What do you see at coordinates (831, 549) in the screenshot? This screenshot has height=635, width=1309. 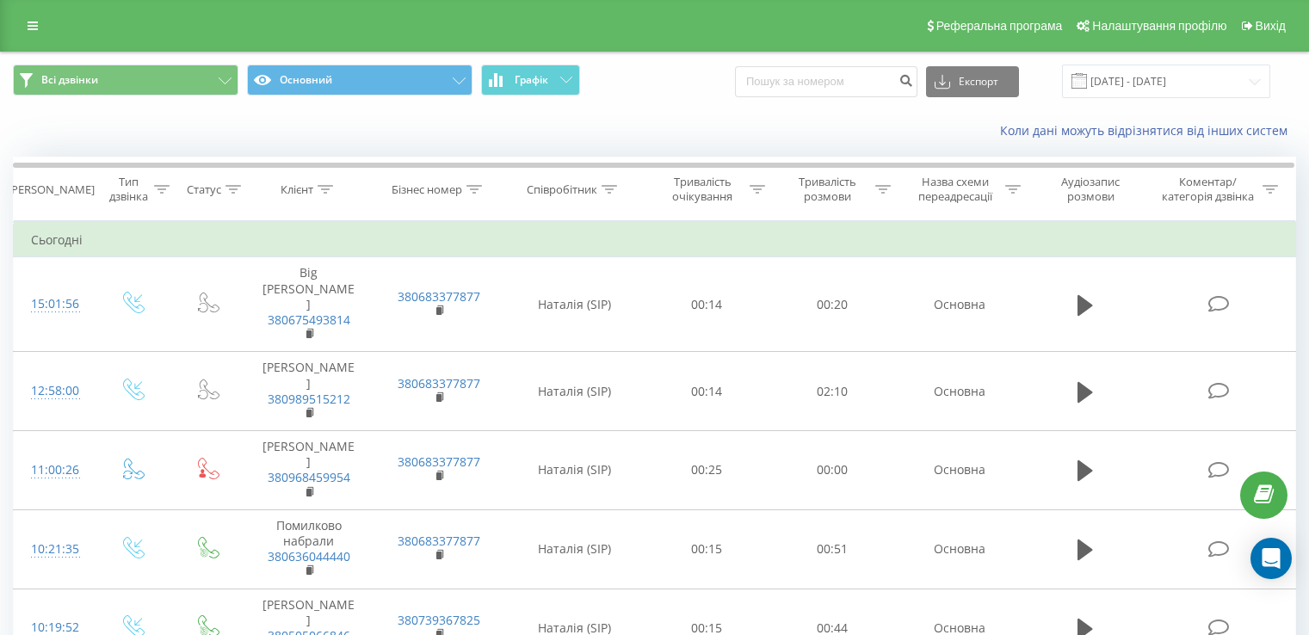 I see `td: 00:51` at bounding box center [831, 549].